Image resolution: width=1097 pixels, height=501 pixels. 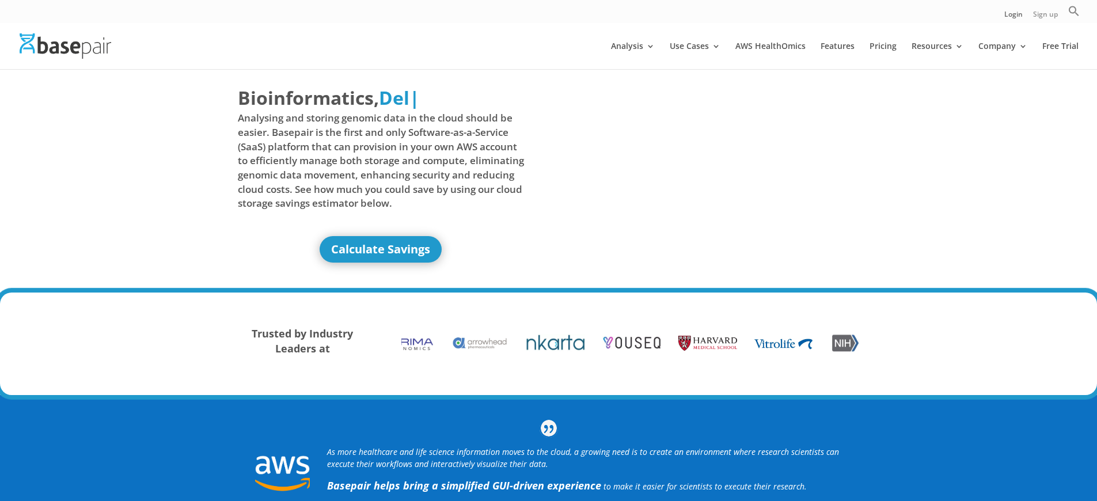 What do you see at coordinates (464, 485) in the screenshot?
I see `strong: Basepair helps bring a simplified GUI-driven experience` at bounding box center [464, 485].